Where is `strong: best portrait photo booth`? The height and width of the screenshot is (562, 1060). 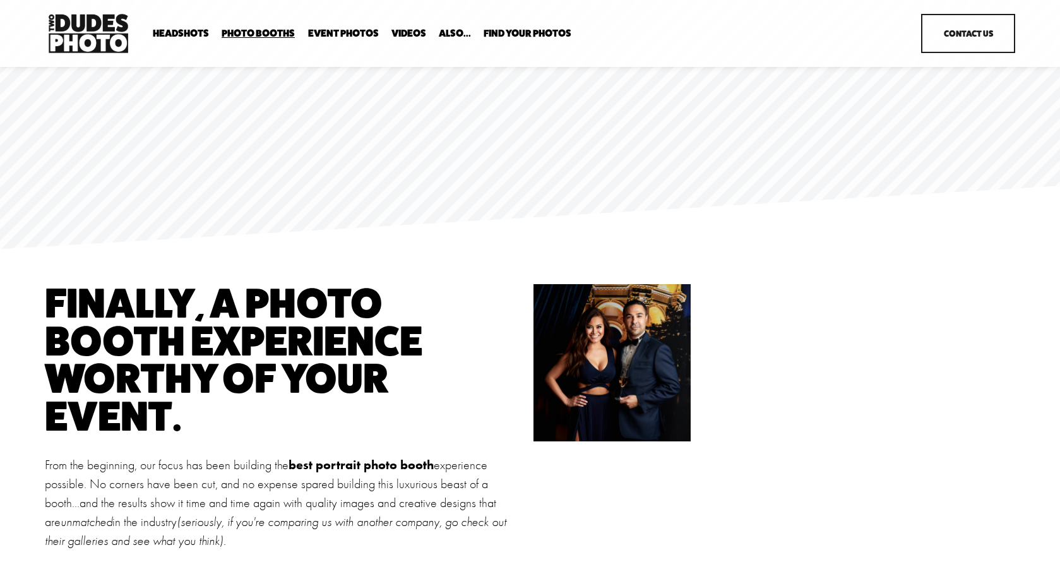
strong: best portrait photo booth is located at coordinates (361, 464).